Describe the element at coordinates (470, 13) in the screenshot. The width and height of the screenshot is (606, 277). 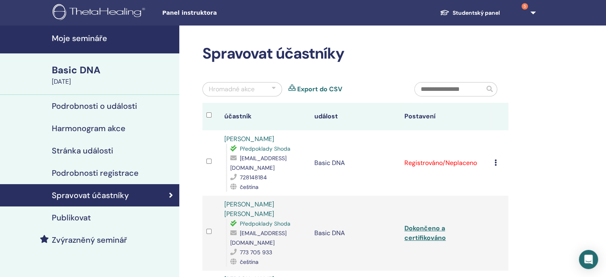
I see `a: Studentský panel` at that location.